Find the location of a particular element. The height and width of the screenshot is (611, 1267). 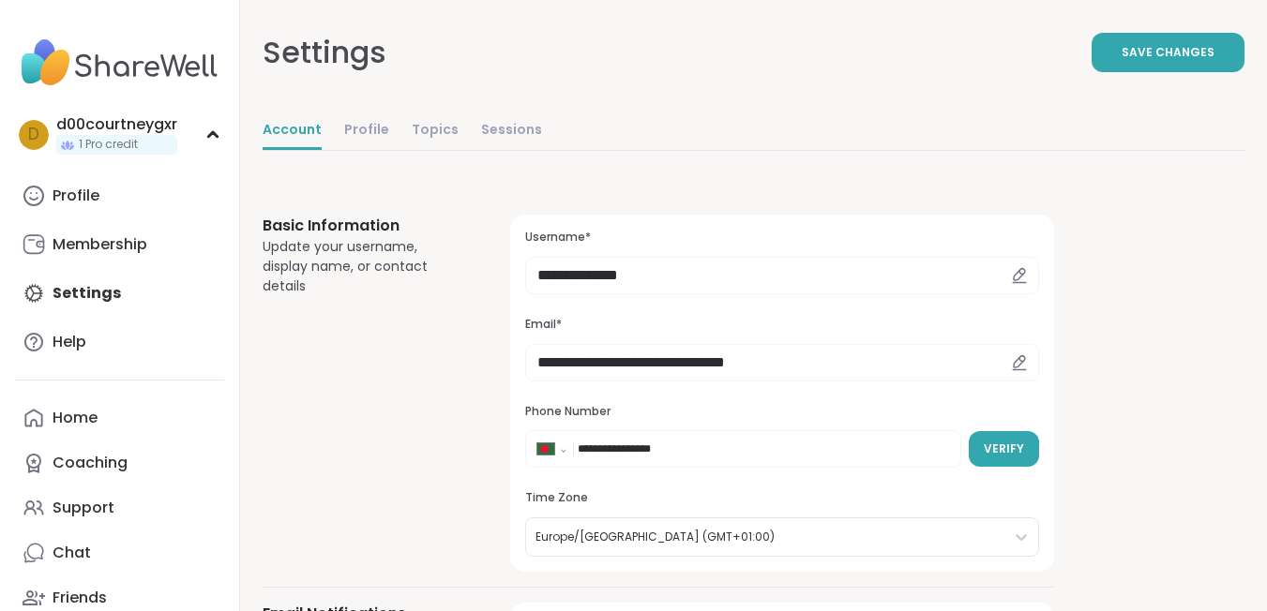

a: Sessions is located at coordinates (511, 131).